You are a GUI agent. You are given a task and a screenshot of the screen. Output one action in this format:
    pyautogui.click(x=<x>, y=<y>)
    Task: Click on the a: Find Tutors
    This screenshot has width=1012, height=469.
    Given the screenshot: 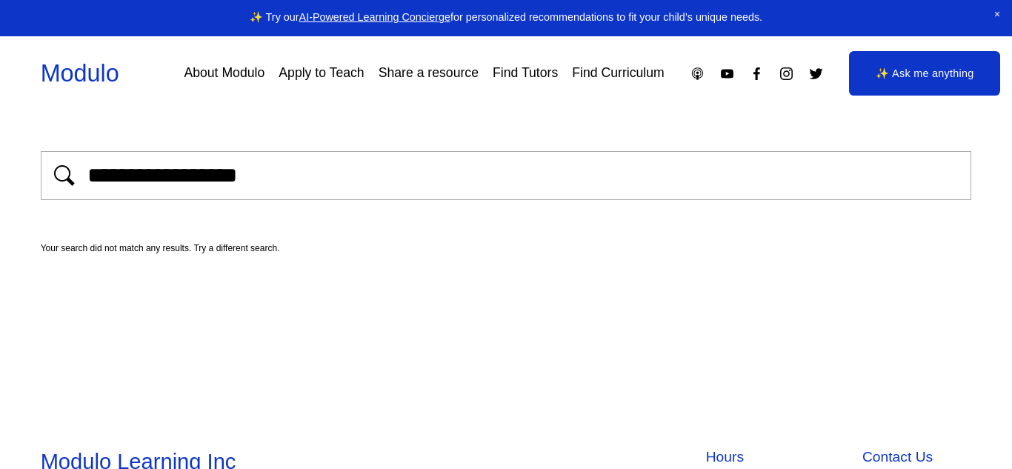 What is the action you would take?
    pyautogui.click(x=525, y=73)
    